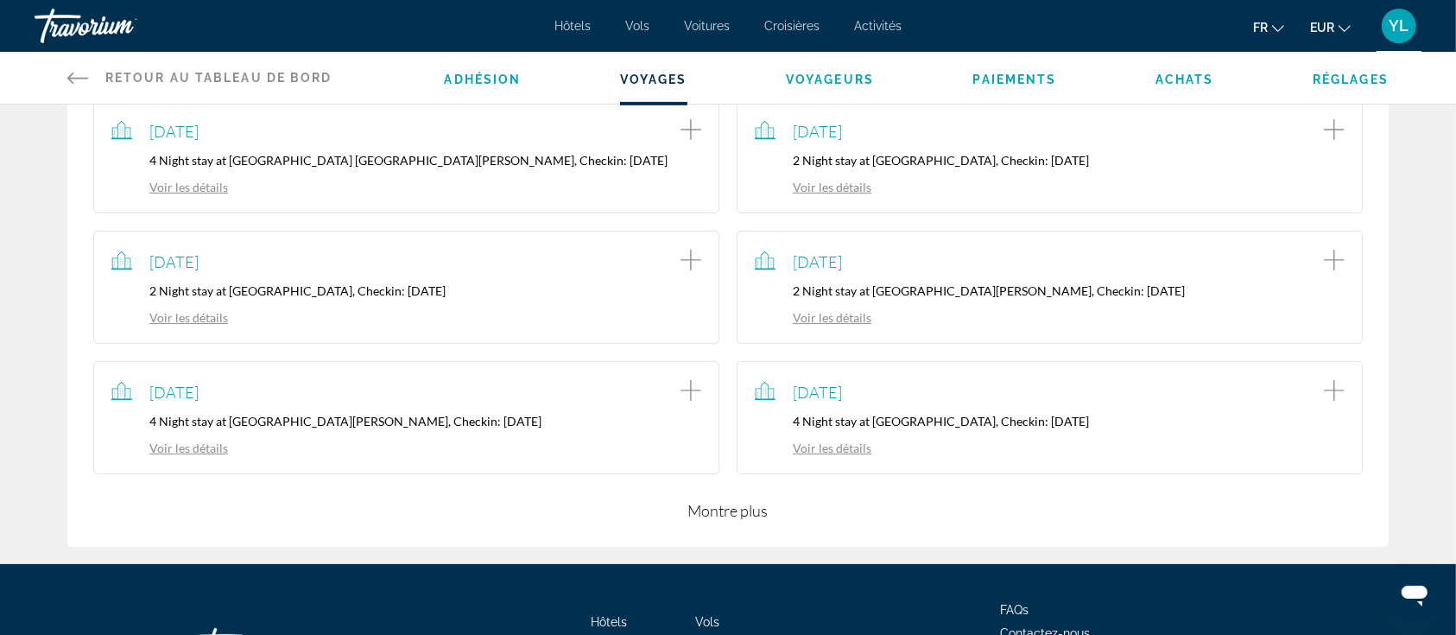  Describe the element at coordinates (706, 26) in the screenshot. I see `span: Voitures` at that location.